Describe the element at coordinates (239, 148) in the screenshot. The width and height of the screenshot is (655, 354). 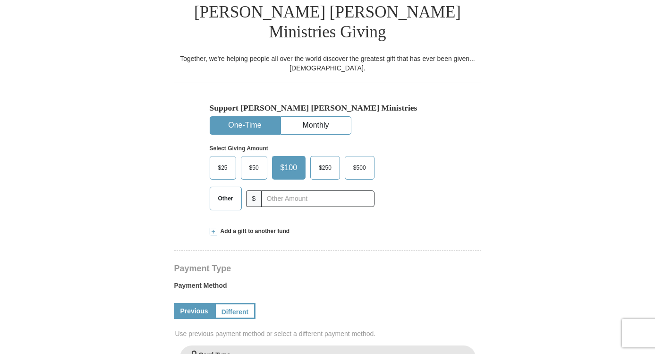
I see `strong: Select Giving Amount` at that location.